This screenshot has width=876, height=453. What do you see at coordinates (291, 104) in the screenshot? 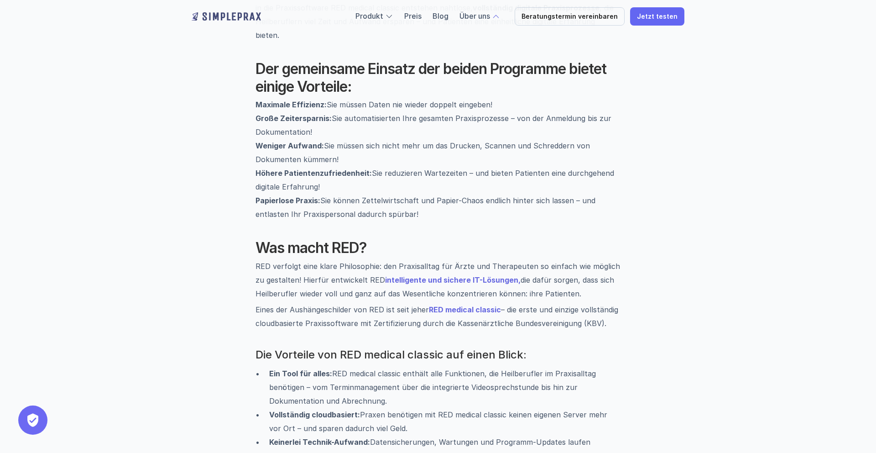
I see `strong: Maximale Effizienz:` at bounding box center [291, 104].